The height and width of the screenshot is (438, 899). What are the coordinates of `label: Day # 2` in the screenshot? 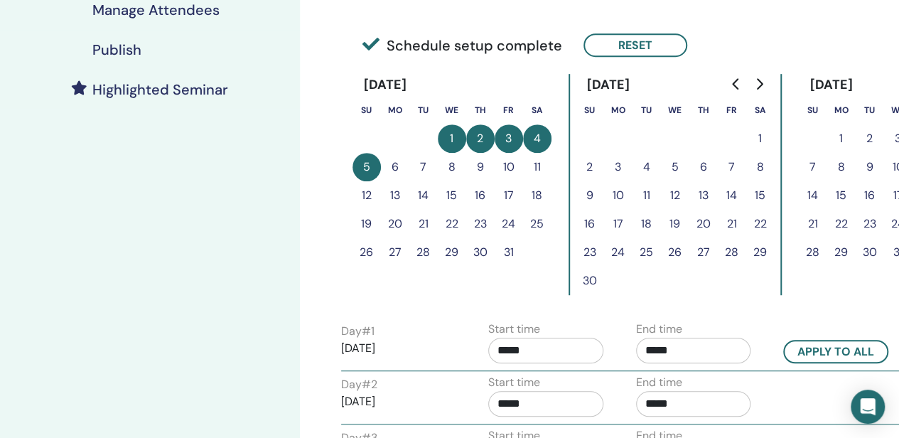 It's located at (359, 384).